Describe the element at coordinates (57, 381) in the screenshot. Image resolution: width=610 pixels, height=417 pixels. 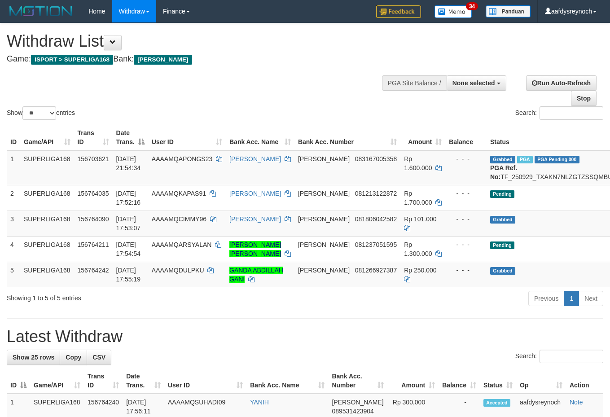
I see `th: Game/API: activate to sort column ascending` at that location.